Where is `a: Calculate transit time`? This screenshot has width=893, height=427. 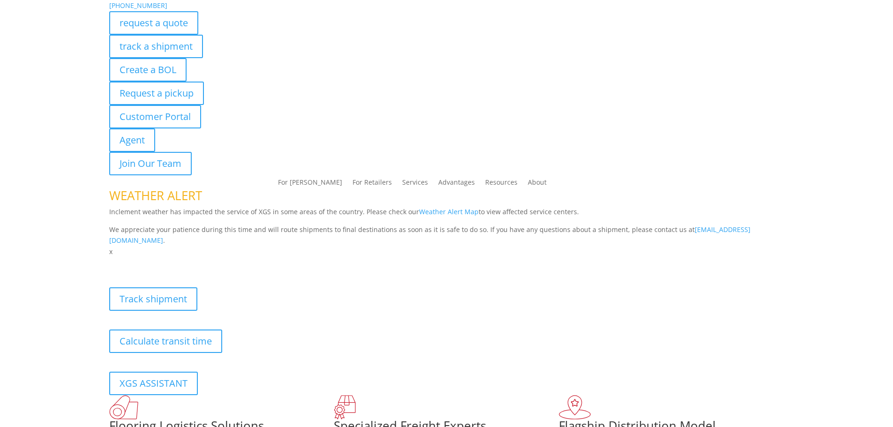 a: Calculate transit time is located at coordinates (165, 341).